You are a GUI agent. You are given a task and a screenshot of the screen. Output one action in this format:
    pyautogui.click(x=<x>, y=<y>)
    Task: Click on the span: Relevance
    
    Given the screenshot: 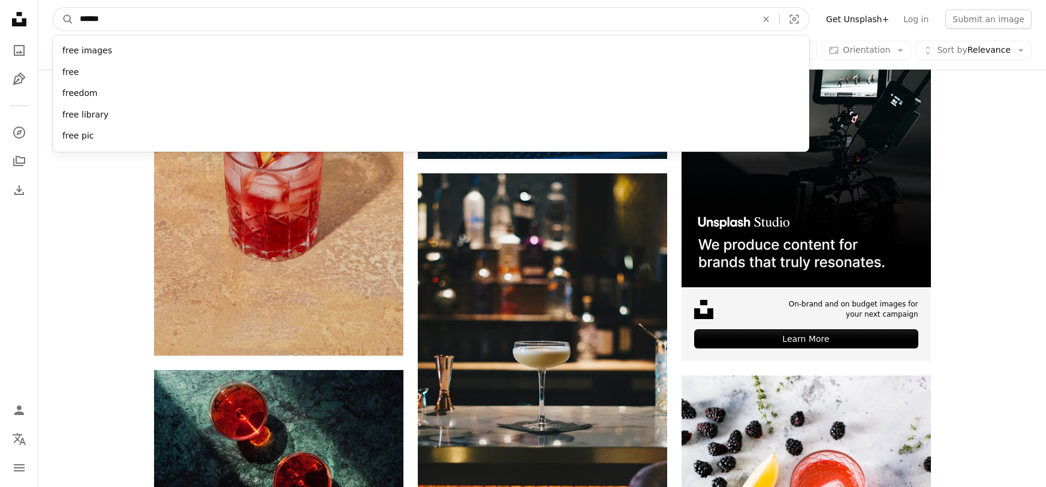 What is the action you would take?
    pyautogui.click(x=973, y=50)
    